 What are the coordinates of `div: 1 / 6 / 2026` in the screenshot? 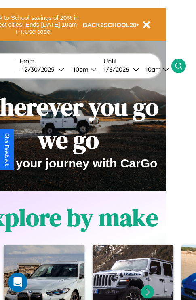 It's located at (118, 69).